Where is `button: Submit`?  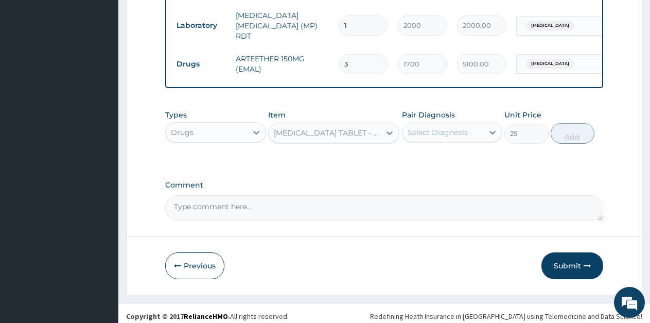 button: Submit is located at coordinates (572, 266).